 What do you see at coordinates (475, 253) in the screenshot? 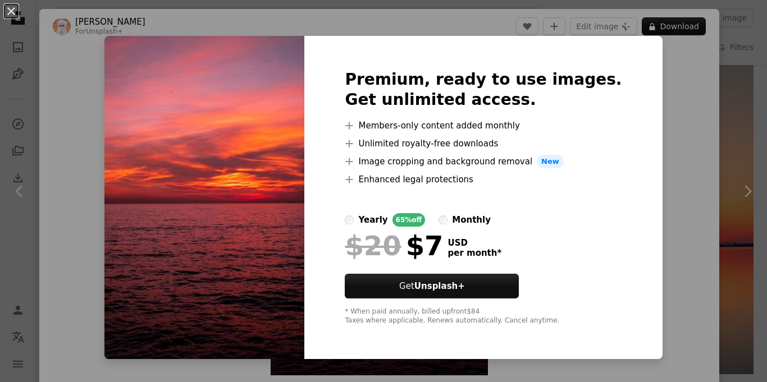
I see `span: per month *` at bounding box center [475, 253].